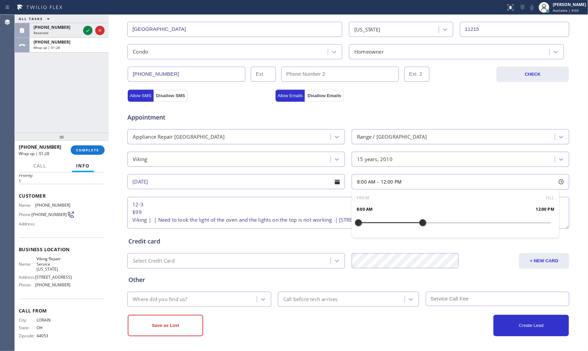  I want to click on button: CHECK, so click(532, 74).